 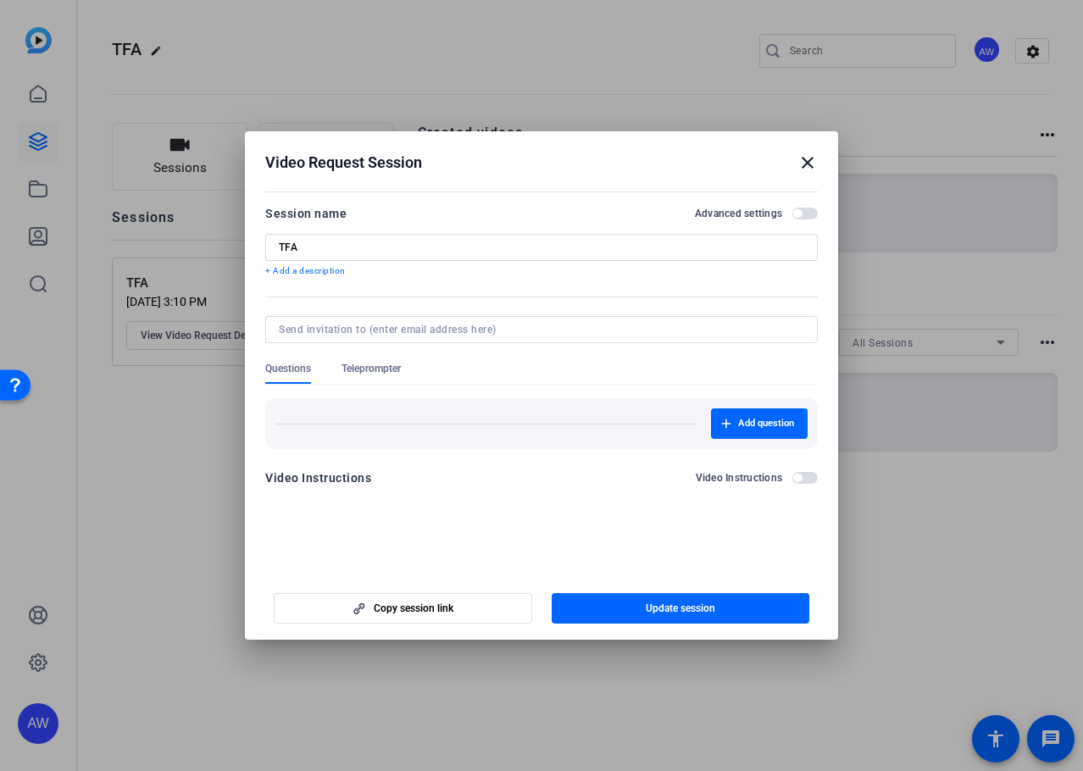 I want to click on mat-icon: close, so click(x=808, y=163).